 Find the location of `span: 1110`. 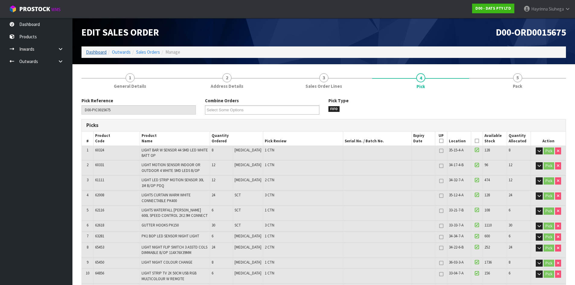

span: 1110 is located at coordinates (488, 225).